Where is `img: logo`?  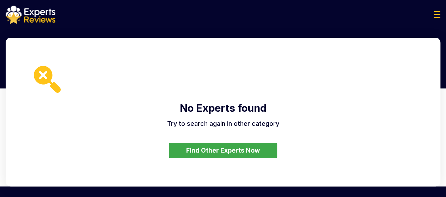 img: logo is located at coordinates (30, 15).